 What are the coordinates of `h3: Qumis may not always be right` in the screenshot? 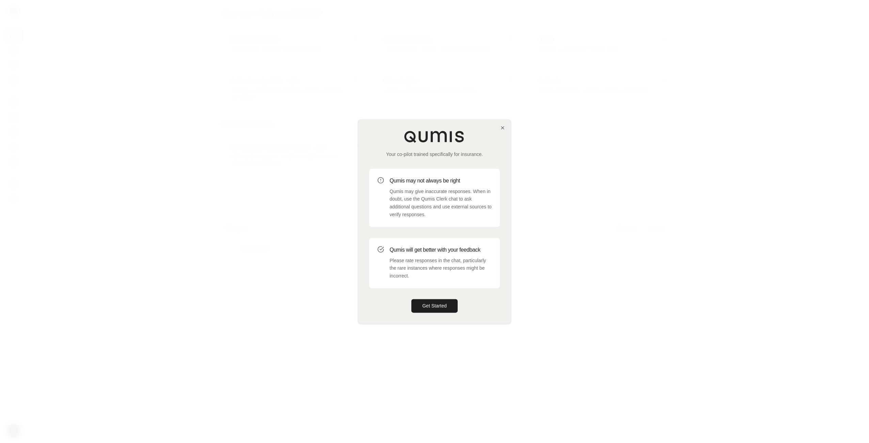 It's located at (441, 181).